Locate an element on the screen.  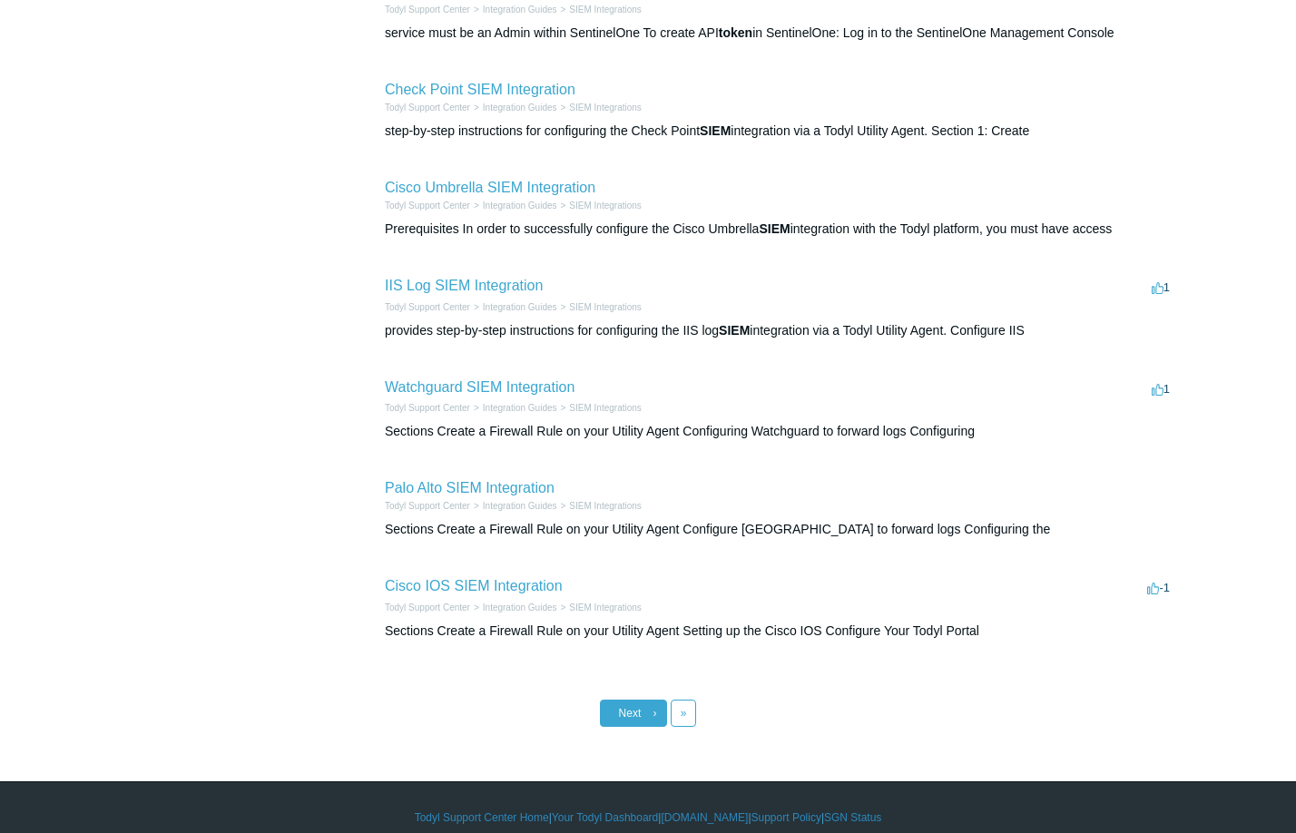
a: Next is located at coordinates (633, 713).